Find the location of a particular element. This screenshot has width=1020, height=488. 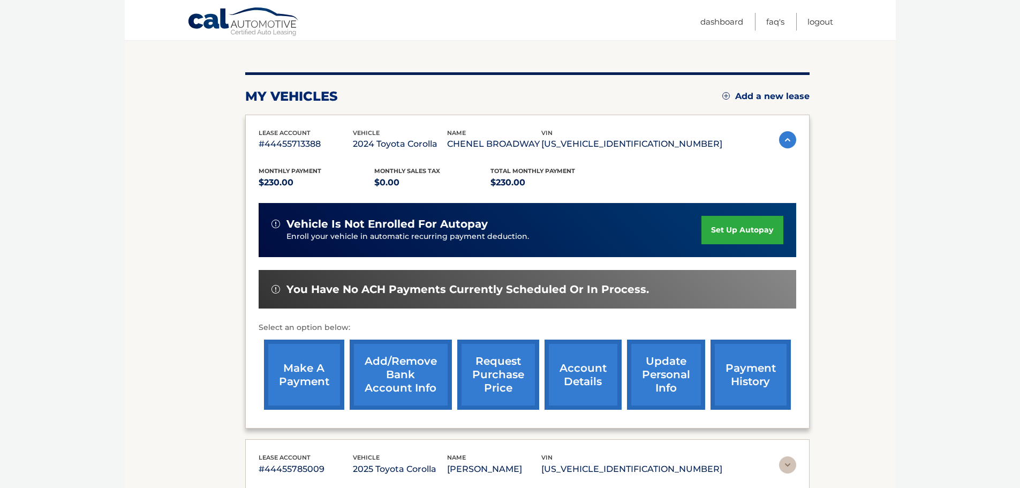

a: Logout is located at coordinates (820, 21).